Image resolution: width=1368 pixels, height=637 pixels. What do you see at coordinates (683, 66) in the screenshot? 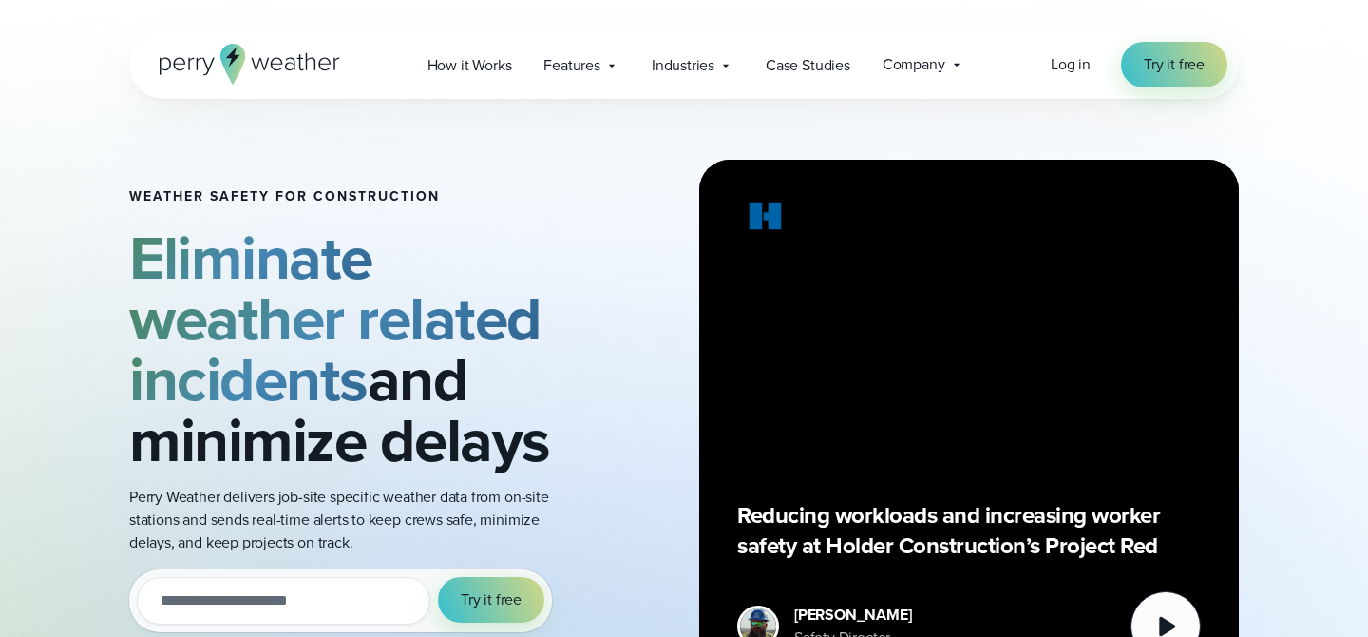
I see `span: Industries` at bounding box center [683, 66].